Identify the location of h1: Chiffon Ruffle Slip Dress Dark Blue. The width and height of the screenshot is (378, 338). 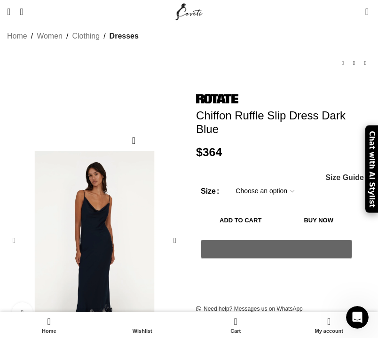
(284, 123).